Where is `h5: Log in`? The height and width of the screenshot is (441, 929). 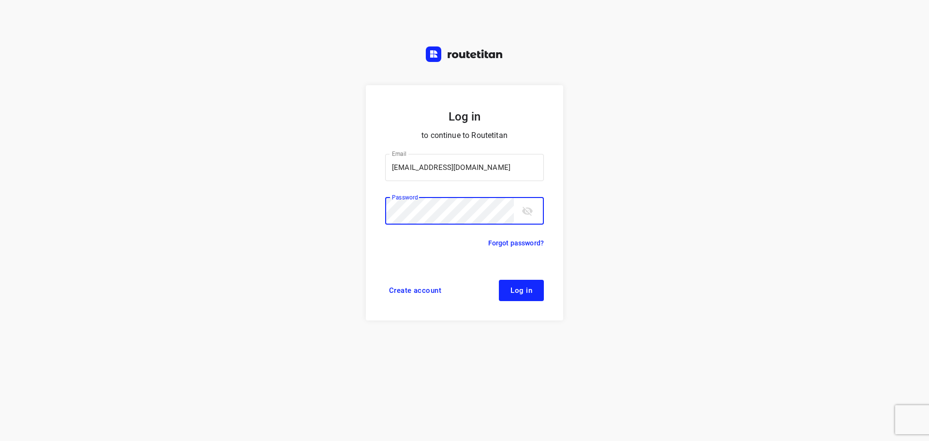
h5: Log in is located at coordinates (465, 117).